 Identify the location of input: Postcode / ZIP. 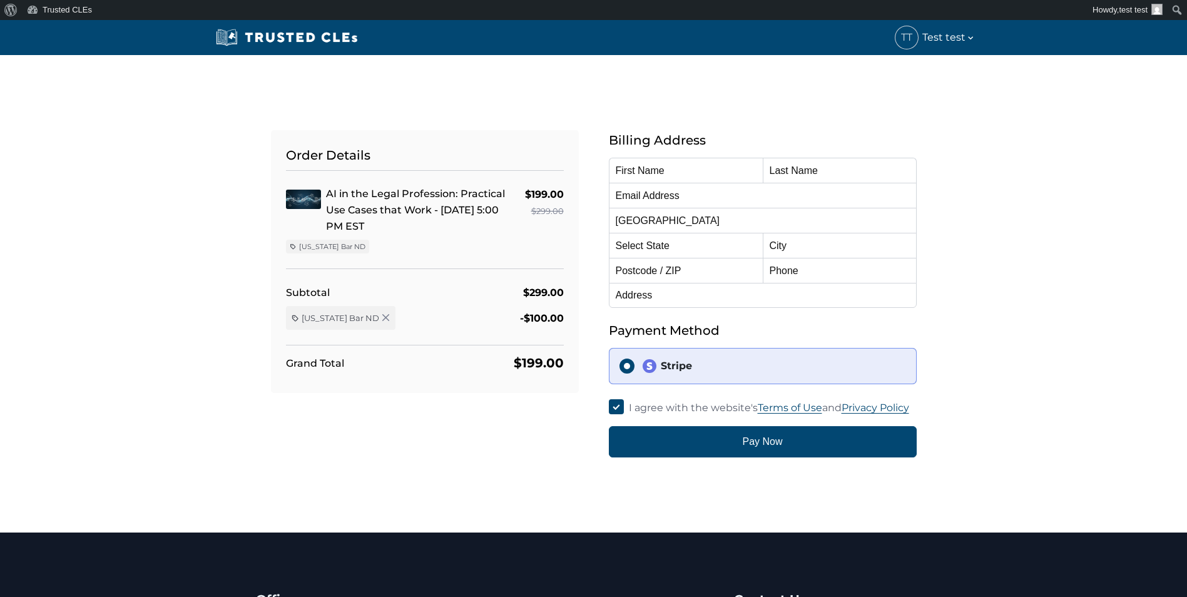
(686, 270).